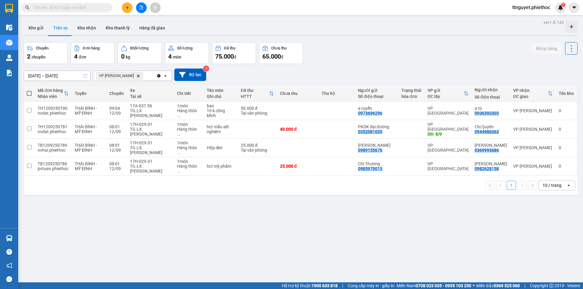 This screenshot has width=583, height=289. I want to click on span: 2, so click(29, 56).